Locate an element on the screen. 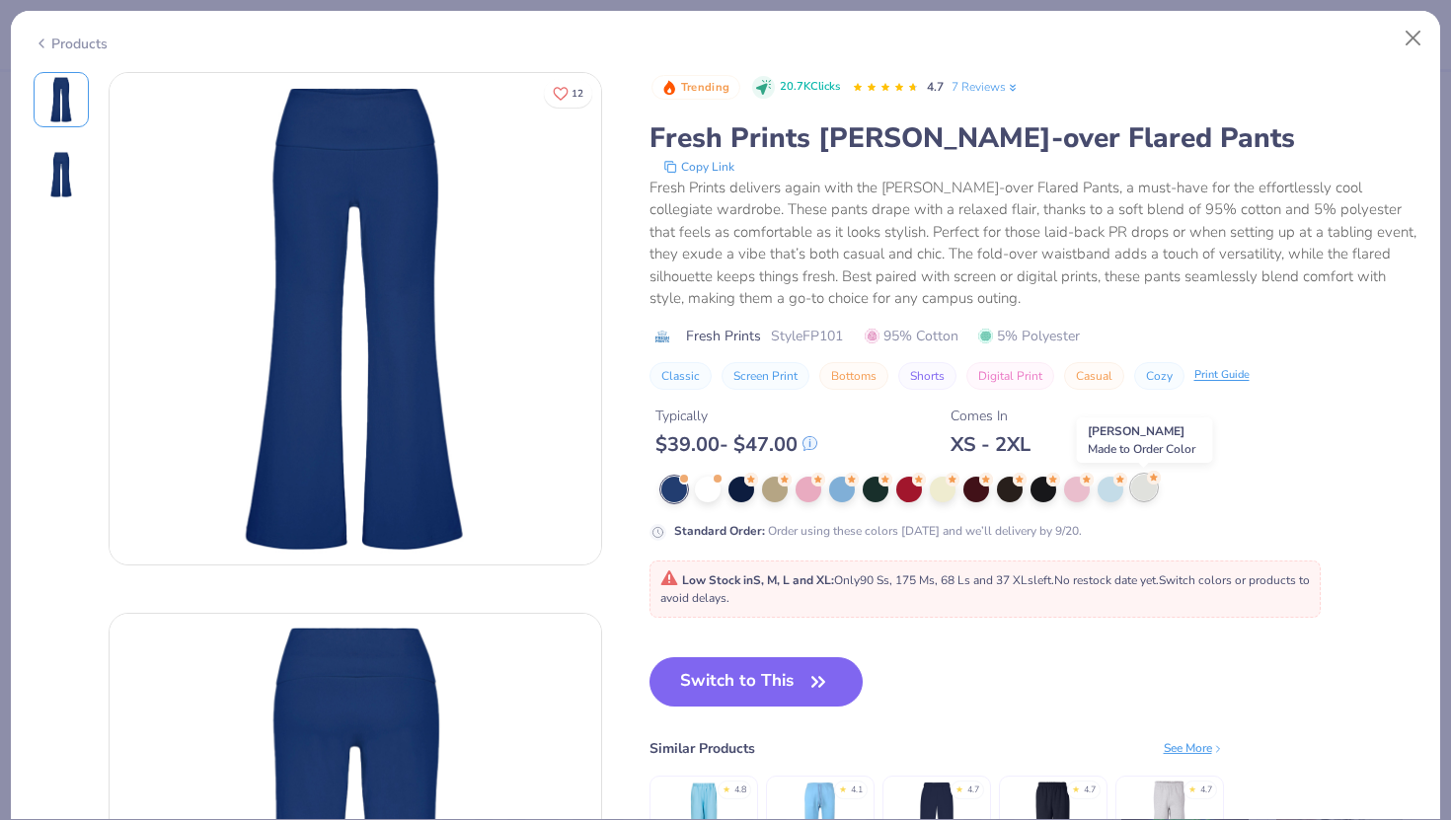 This screenshot has height=820, width=1451. div: See More is located at coordinates (1194, 748).